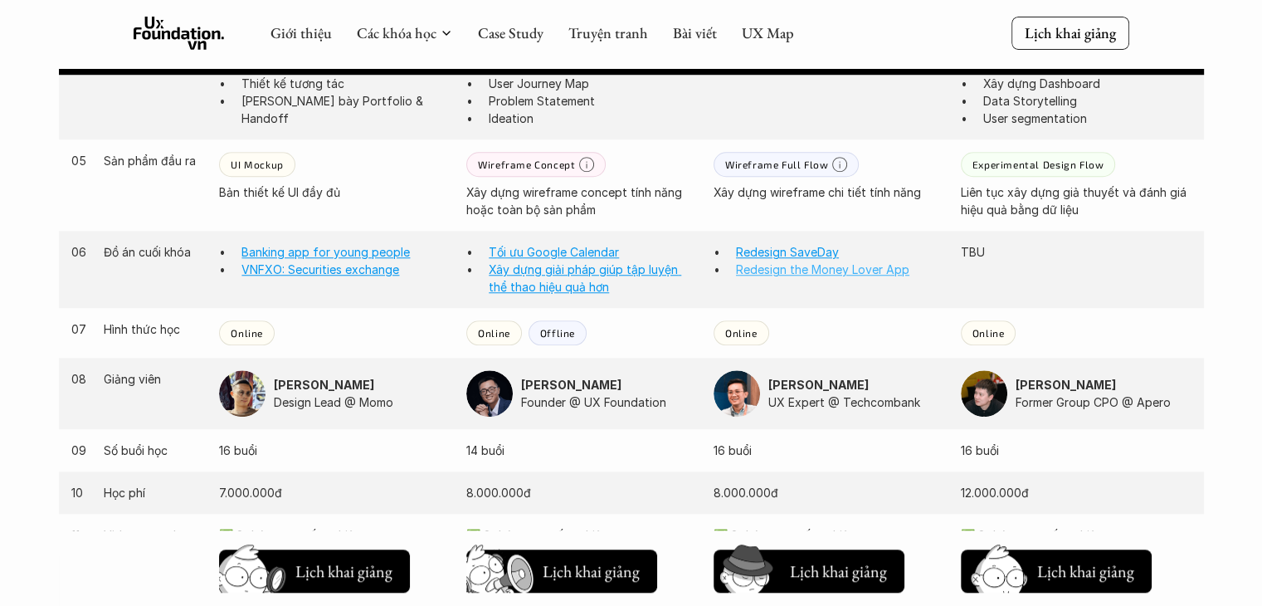  Describe the element at coordinates (829, 192) in the screenshot. I see `p: Xây dựng wireframe chi tiết tính năng` at that location.